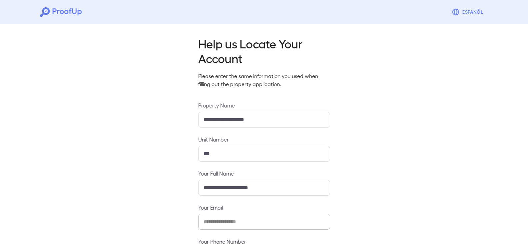  Describe the element at coordinates (264, 51) in the screenshot. I see `h2: Help us Locate Your Account` at that location.